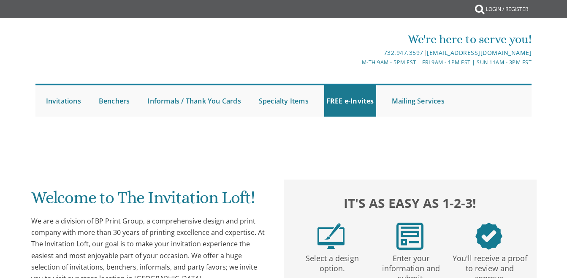  I want to click on img: step1.png, so click(331, 236).